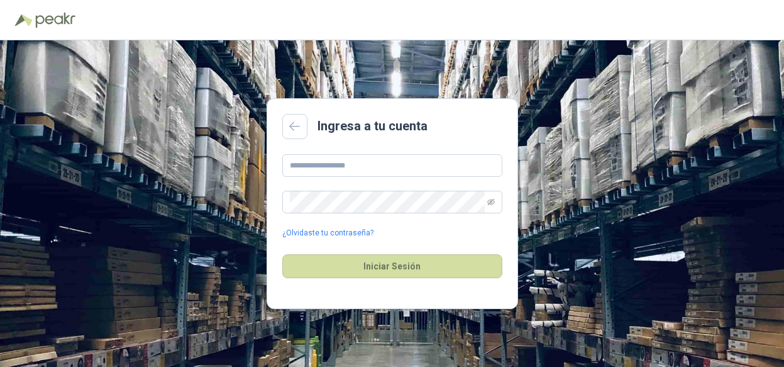  I want to click on button: Iniciar Sesión, so click(392, 266).